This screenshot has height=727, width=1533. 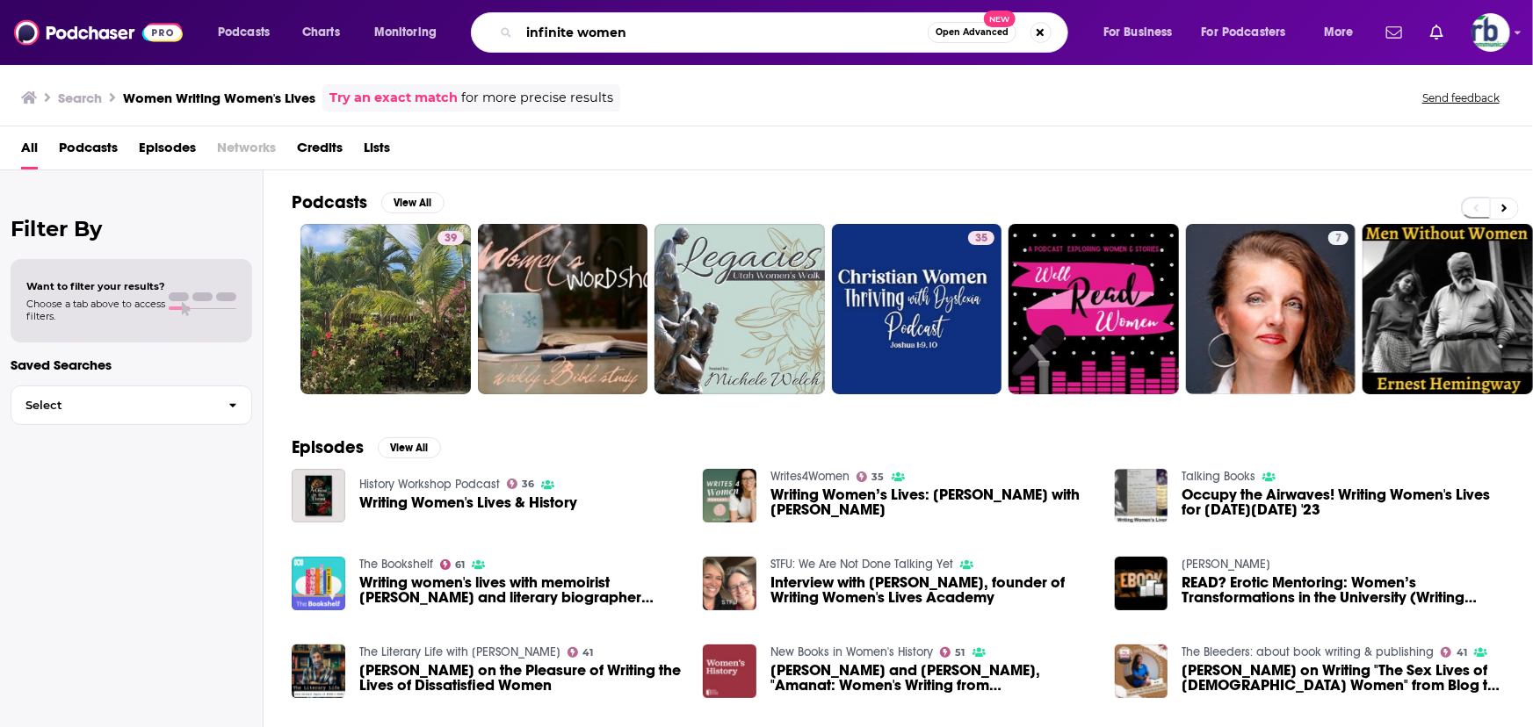 I want to click on a: Credits, so click(x=320, y=151).